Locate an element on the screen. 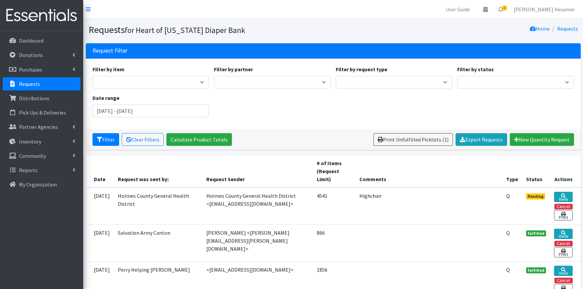 This screenshot has width=583, height=289. a: Dashboard is located at coordinates (42, 41).